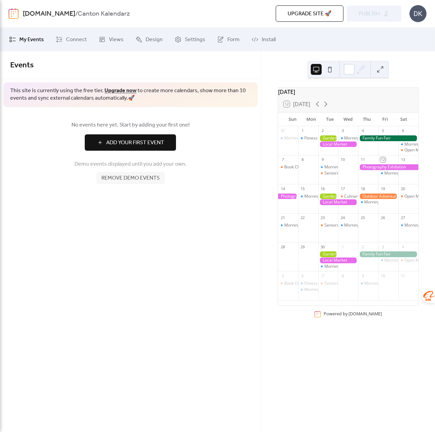 The width and height of the screenshot is (435, 432). I want to click on span: No events here yet. Start by adding your first one!, so click(130, 125).